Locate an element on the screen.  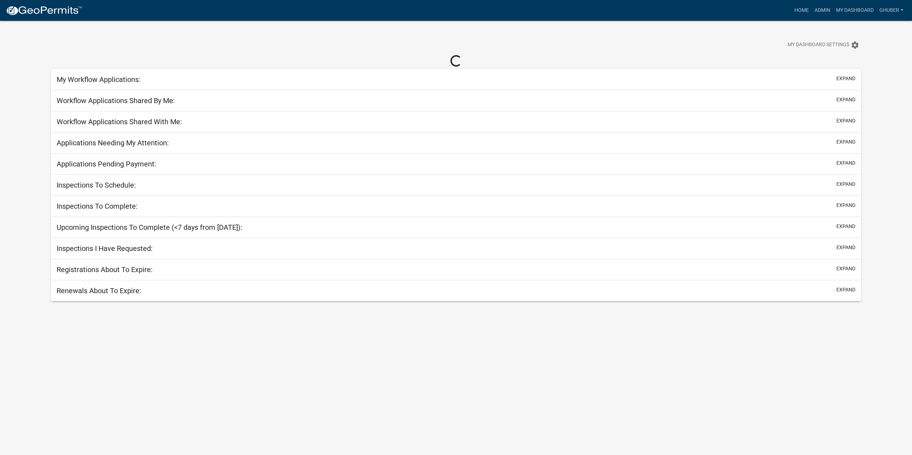
h5: Renewals About To Expire: is located at coordinates (99, 291).